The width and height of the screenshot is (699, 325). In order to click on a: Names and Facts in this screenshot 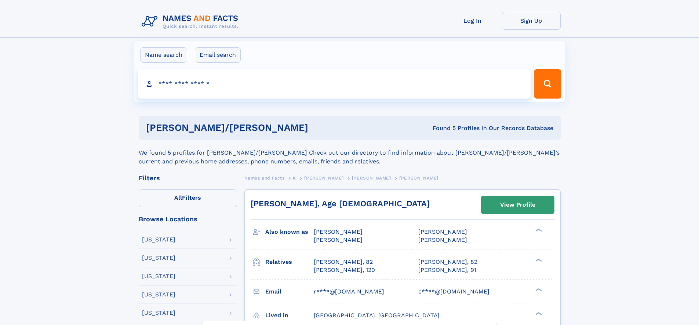, I will do `click(265, 178)`.